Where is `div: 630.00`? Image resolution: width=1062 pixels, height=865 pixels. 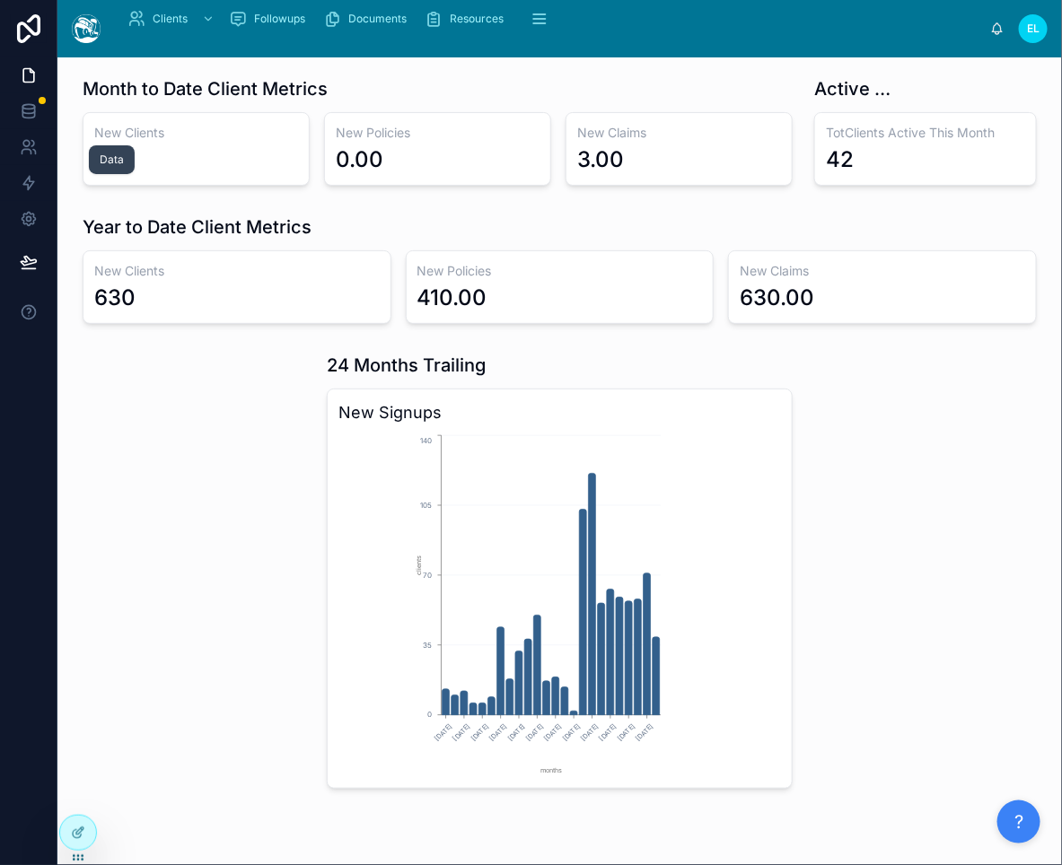
div: 630.00 is located at coordinates (776, 298).